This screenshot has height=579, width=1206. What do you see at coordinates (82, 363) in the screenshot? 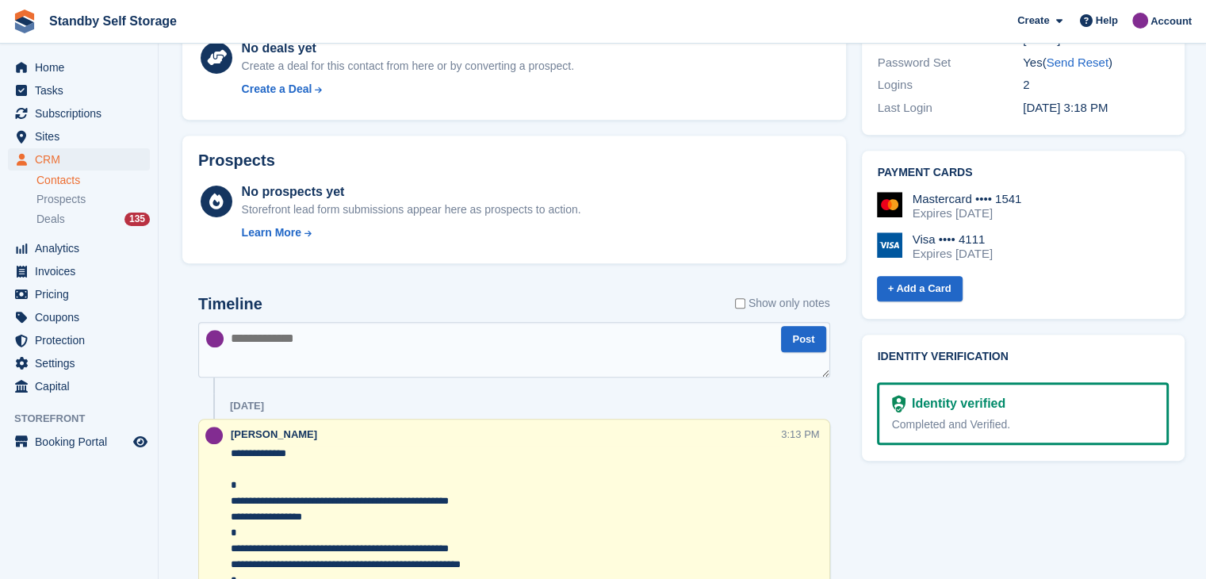
I see `span: Settings` at bounding box center [82, 363].